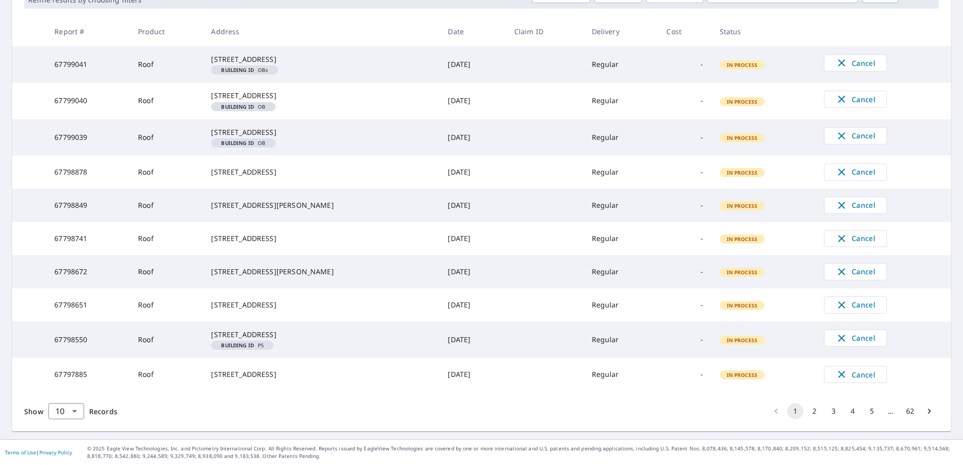  What do you see at coordinates (815, 412) in the screenshot?
I see `button: Go to page 2` at bounding box center [815, 412].